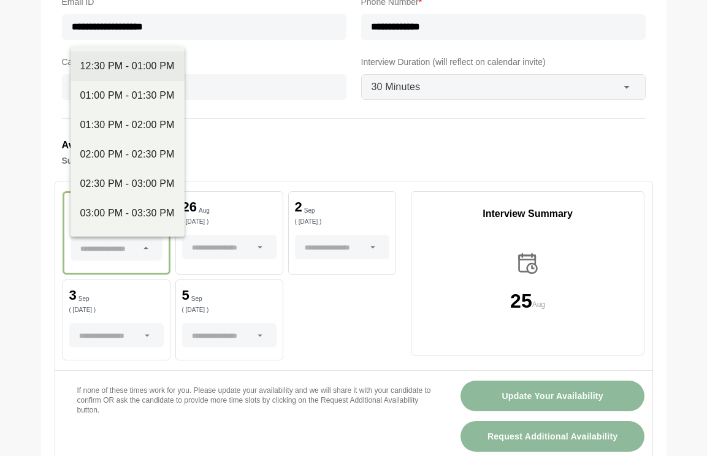  What do you see at coordinates (189, 207) in the screenshot?
I see `p: 26` at bounding box center [189, 207].